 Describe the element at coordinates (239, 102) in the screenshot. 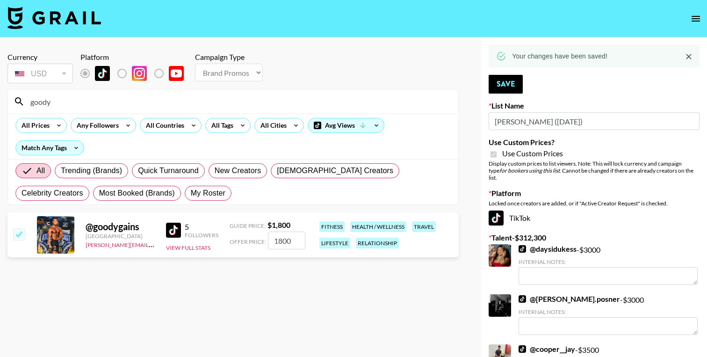

I see `input: Search by User Name` at that location.